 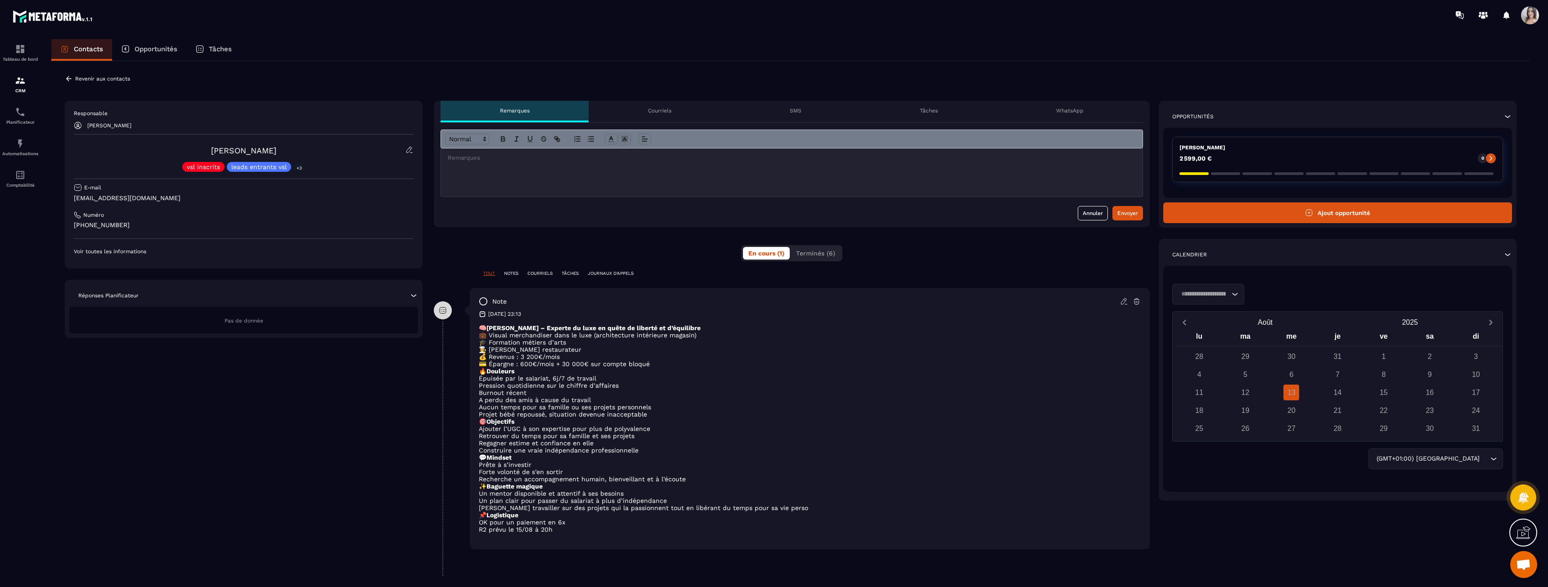 I want to click on span: Terminés (6), so click(x=815, y=253).